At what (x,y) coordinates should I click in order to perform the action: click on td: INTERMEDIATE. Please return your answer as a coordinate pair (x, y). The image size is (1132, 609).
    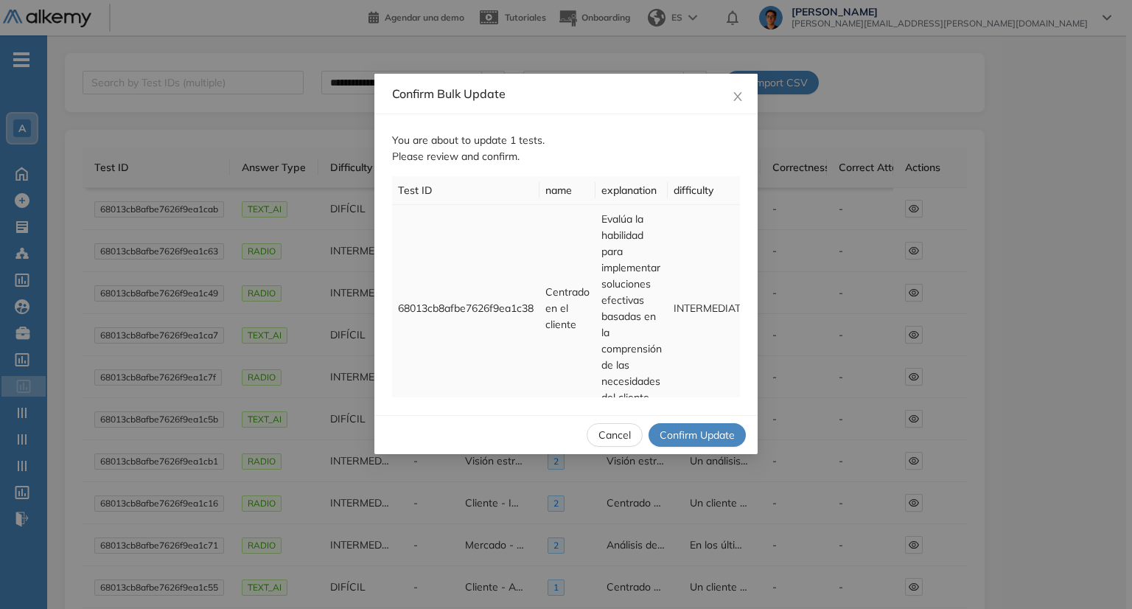
    Looking at the image, I should click on (710, 308).